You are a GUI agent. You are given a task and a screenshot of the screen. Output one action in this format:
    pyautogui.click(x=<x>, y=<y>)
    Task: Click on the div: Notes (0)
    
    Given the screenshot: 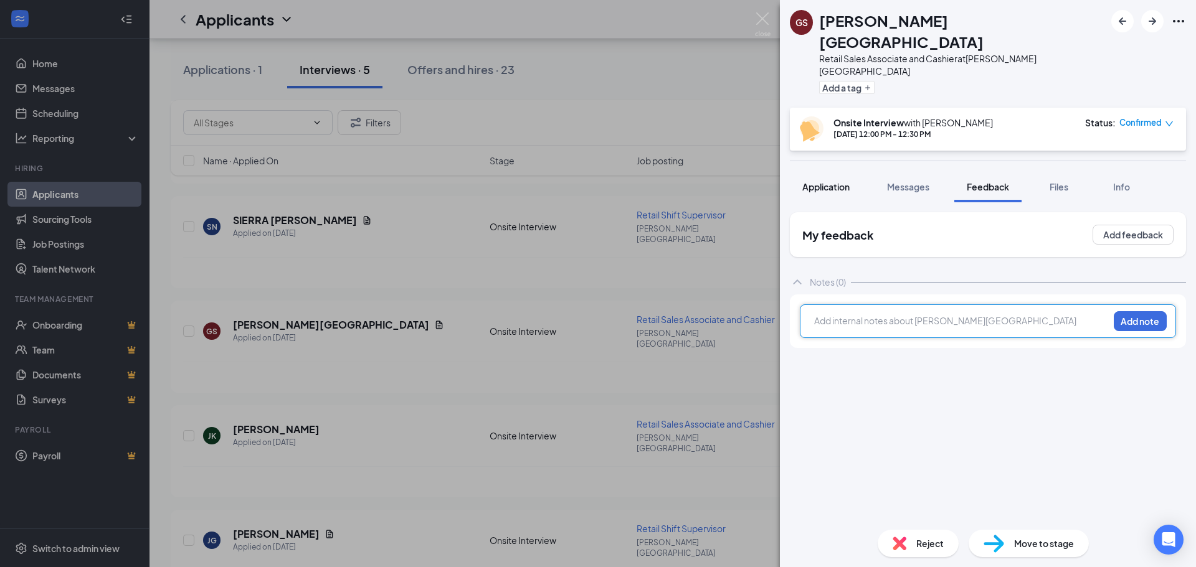 What is the action you would take?
    pyautogui.click(x=828, y=282)
    